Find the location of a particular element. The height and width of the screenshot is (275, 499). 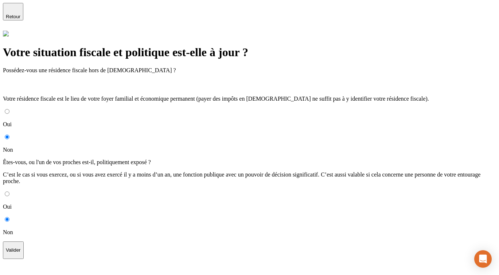

p: Votre résidence fiscale est le lieu de votre foyer familial et économique permanent (payer des im... is located at coordinates (249, 99).